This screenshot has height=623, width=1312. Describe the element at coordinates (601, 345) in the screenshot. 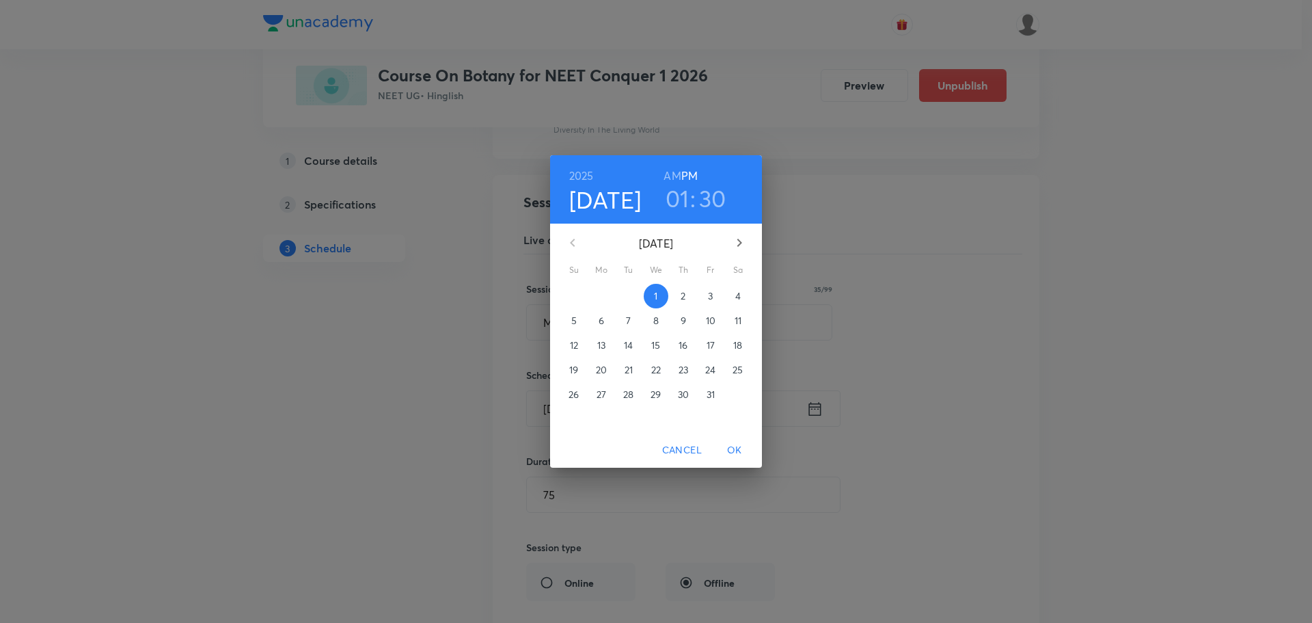

I see `button: 13` at that location.